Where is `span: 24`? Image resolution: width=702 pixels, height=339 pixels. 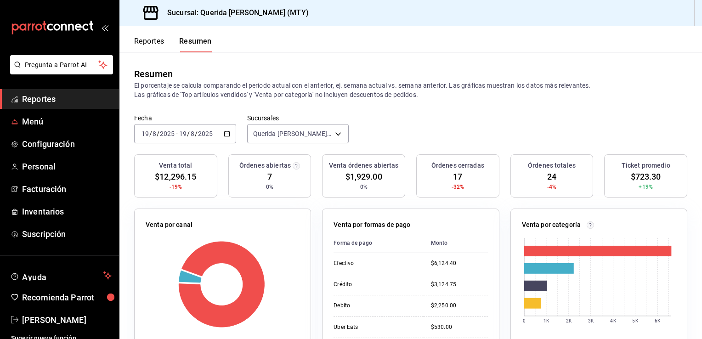 span: 24 is located at coordinates (552, 177).